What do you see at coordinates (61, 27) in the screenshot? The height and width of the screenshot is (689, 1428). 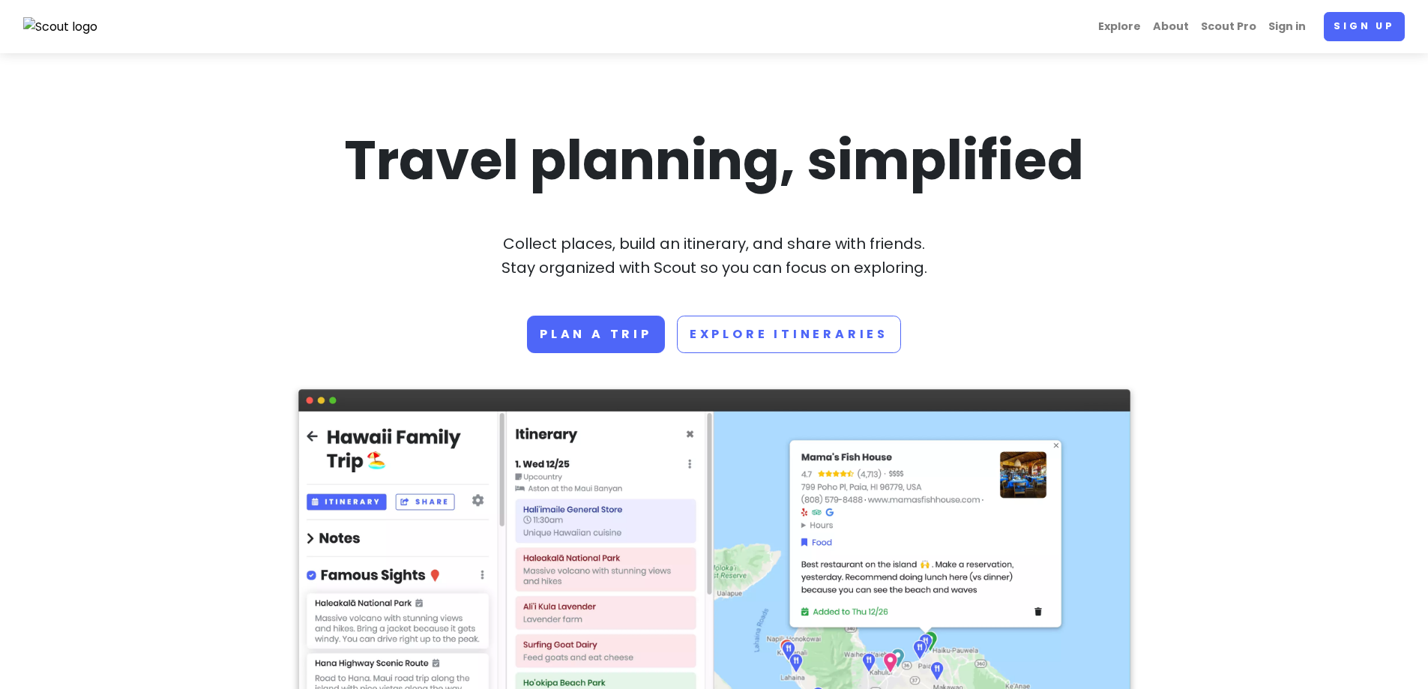 I see `img: Scout logo` at bounding box center [61, 27].